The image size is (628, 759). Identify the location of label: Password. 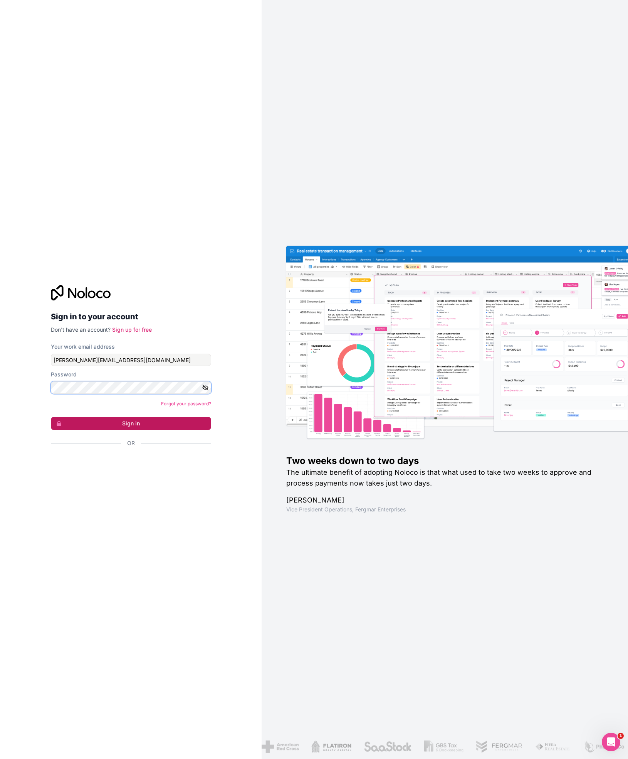
(64, 374).